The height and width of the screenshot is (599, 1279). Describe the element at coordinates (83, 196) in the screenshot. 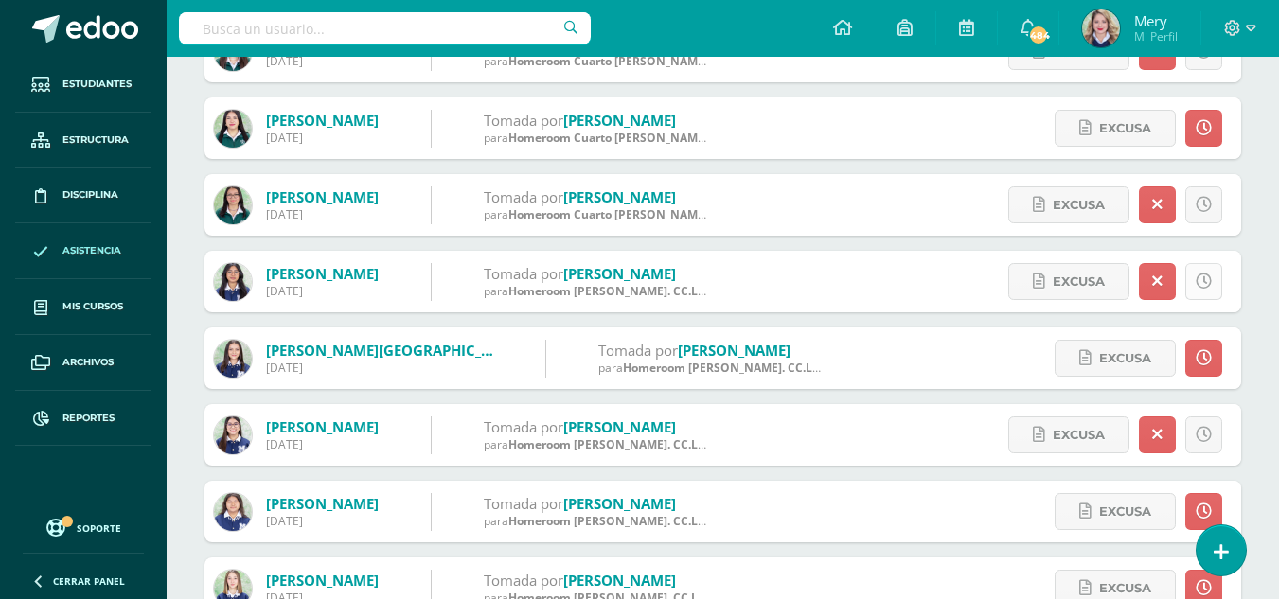

I see `a: Disciplina` at that location.